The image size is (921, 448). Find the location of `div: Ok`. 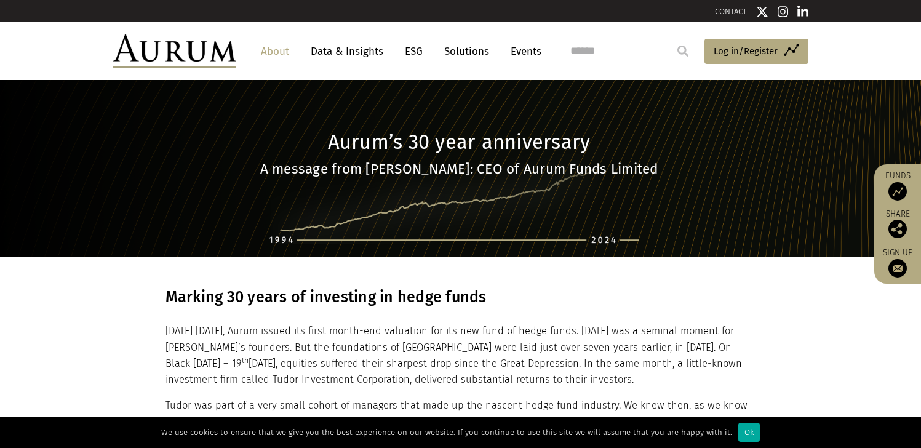

div: Ok is located at coordinates (749, 432).